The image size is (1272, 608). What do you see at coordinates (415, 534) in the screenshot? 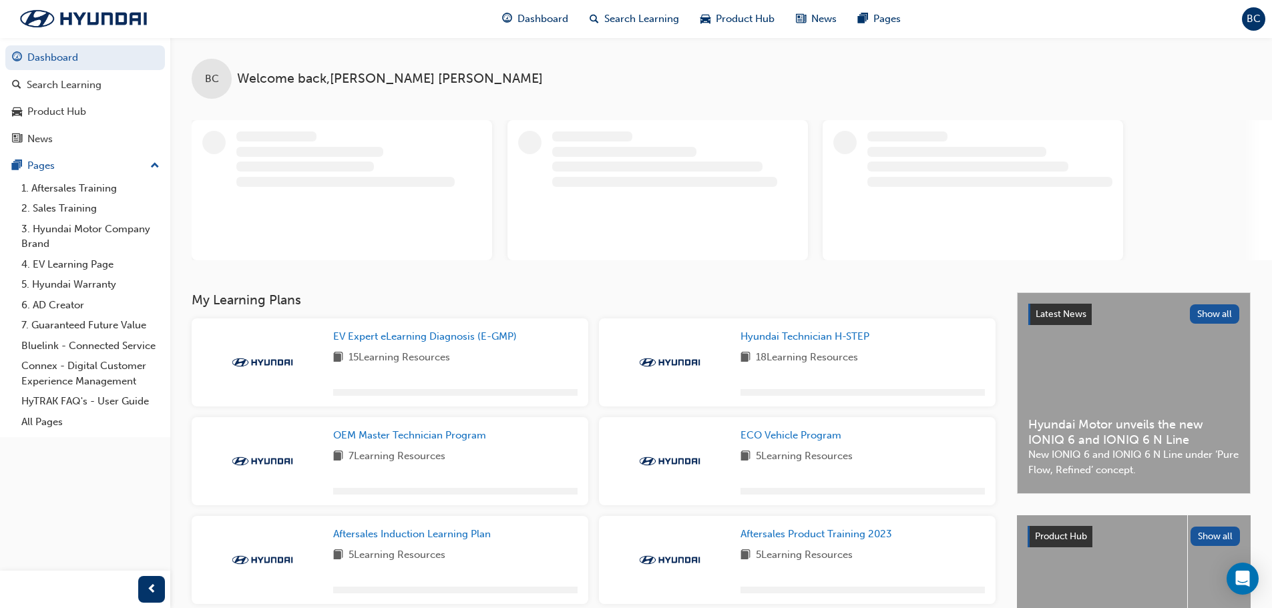
I see `a: Aftersales Induction Learning Plan` at bounding box center [415, 534].